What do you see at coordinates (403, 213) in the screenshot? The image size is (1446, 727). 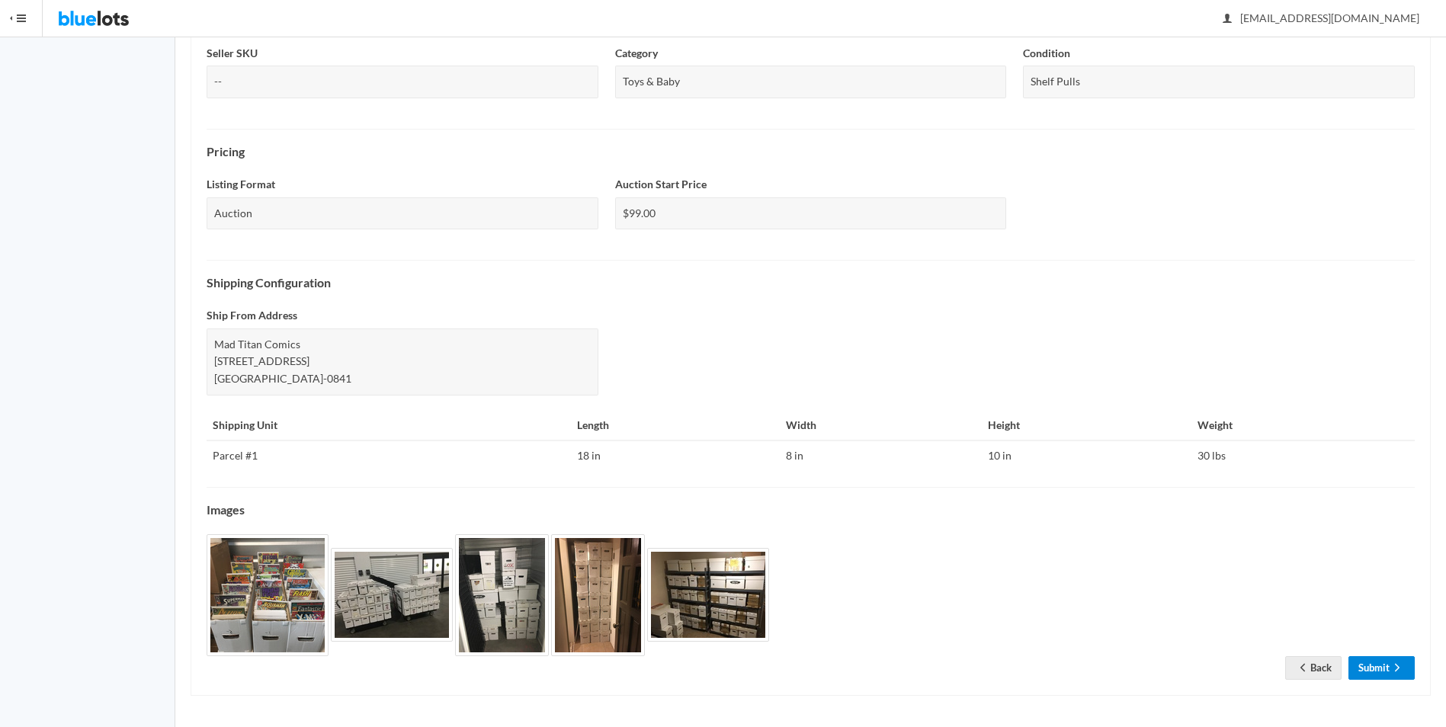 I see `div: Auction` at bounding box center [403, 213].